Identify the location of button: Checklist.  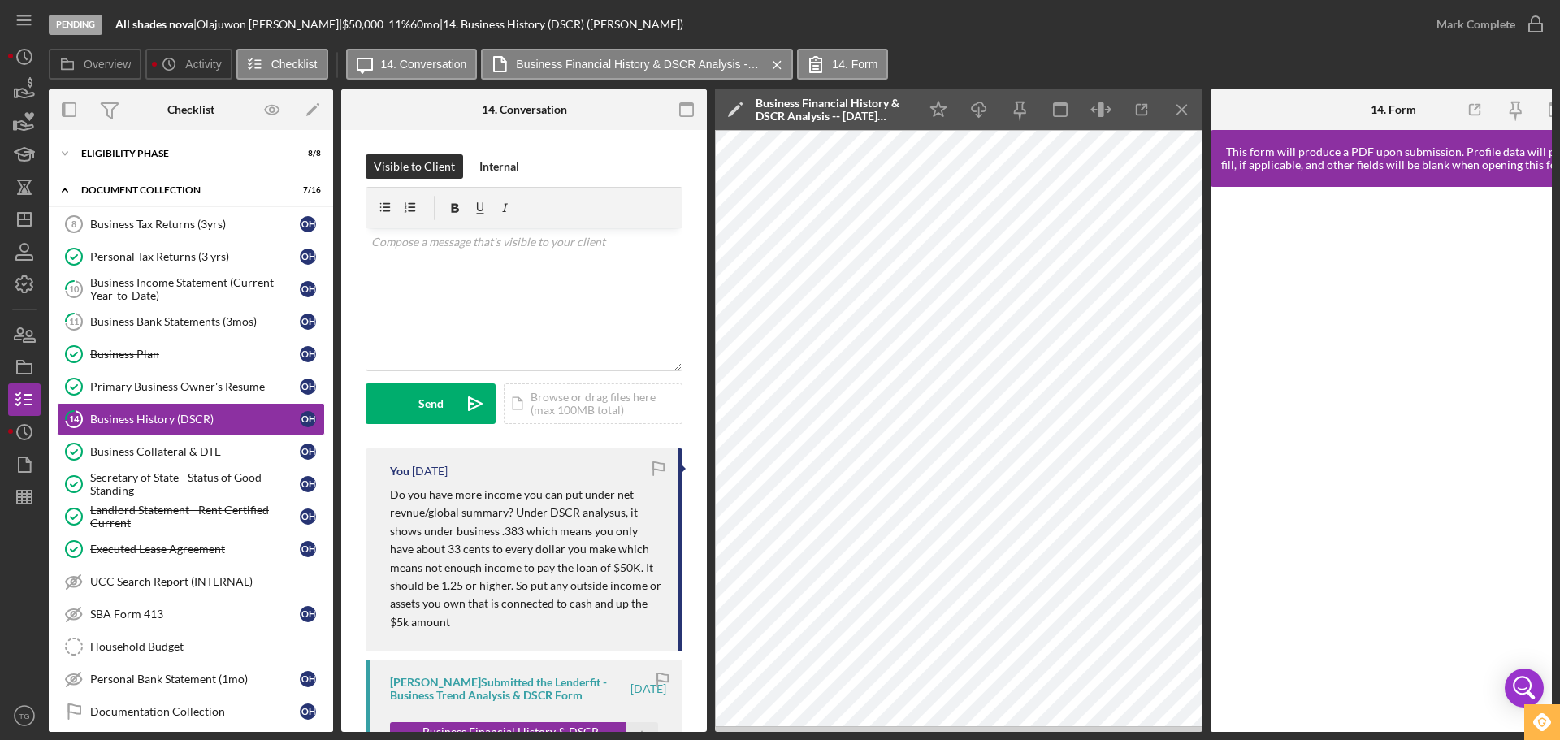
(282, 64).